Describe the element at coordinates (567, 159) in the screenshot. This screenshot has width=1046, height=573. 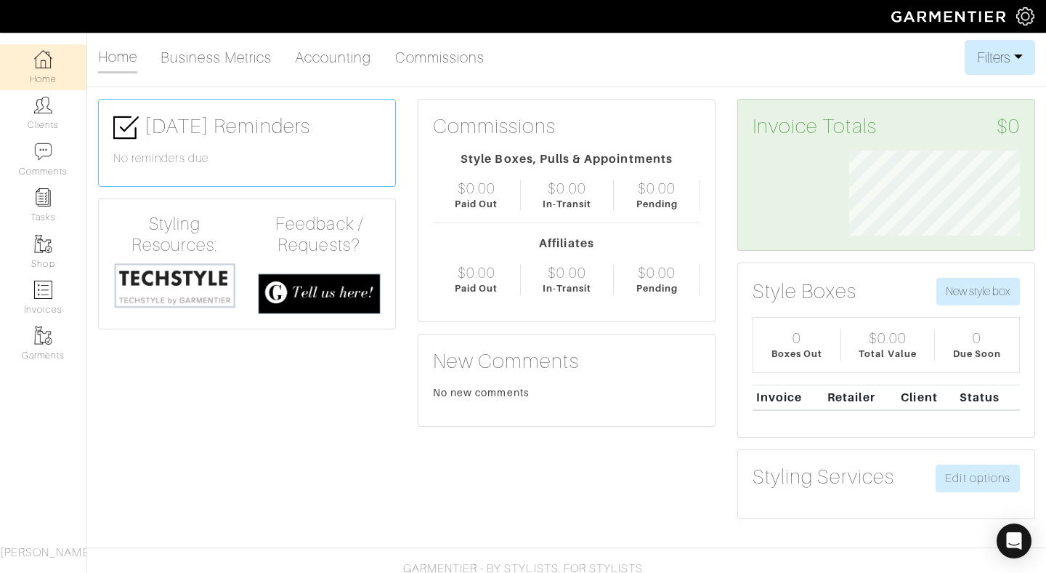
I see `div: Style Boxes, Pulls & Appointments` at that location.